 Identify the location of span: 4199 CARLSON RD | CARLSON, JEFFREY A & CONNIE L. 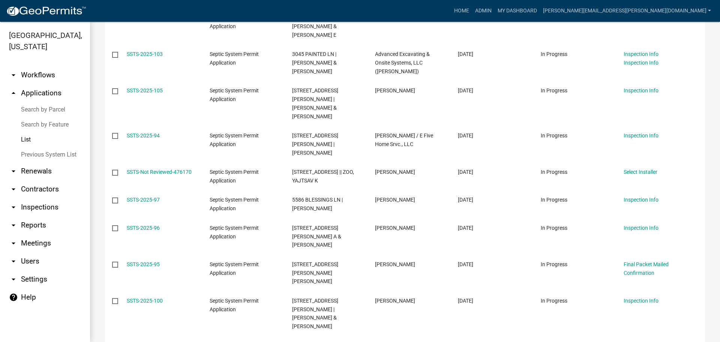
(315, 103).